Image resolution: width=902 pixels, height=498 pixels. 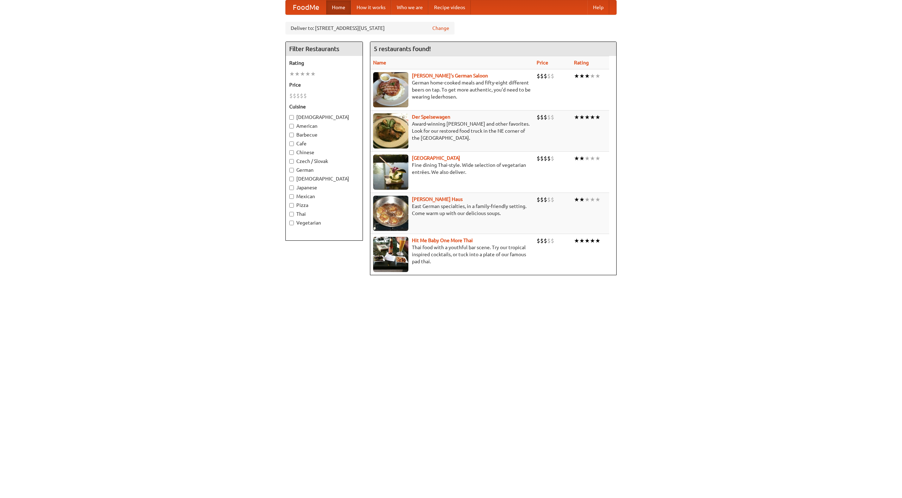 I want to click on label: Mexican, so click(x=324, y=197).